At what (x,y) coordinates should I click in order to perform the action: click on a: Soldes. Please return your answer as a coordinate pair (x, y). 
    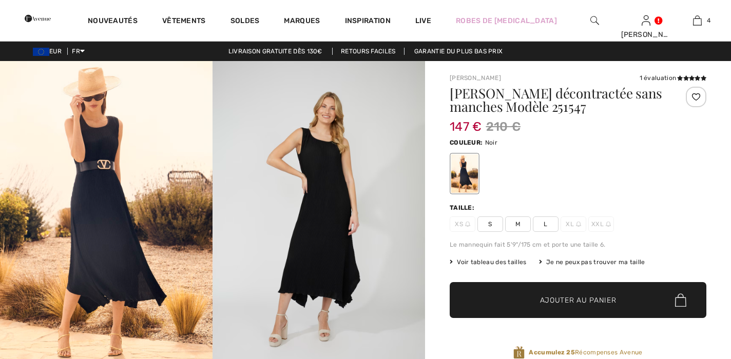
    Looking at the image, I should click on (245, 22).